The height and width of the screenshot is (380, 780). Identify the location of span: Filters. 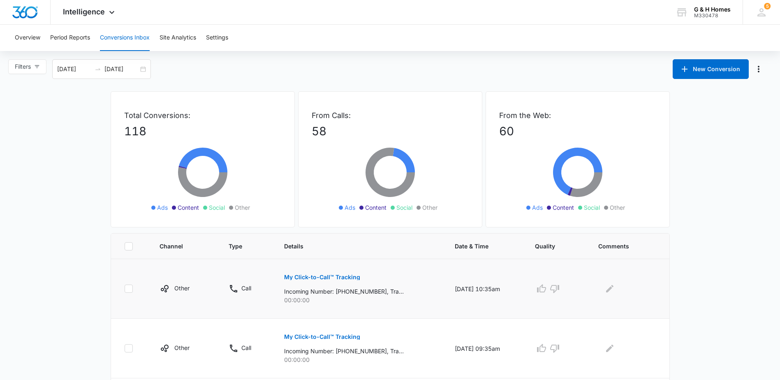
(23, 67).